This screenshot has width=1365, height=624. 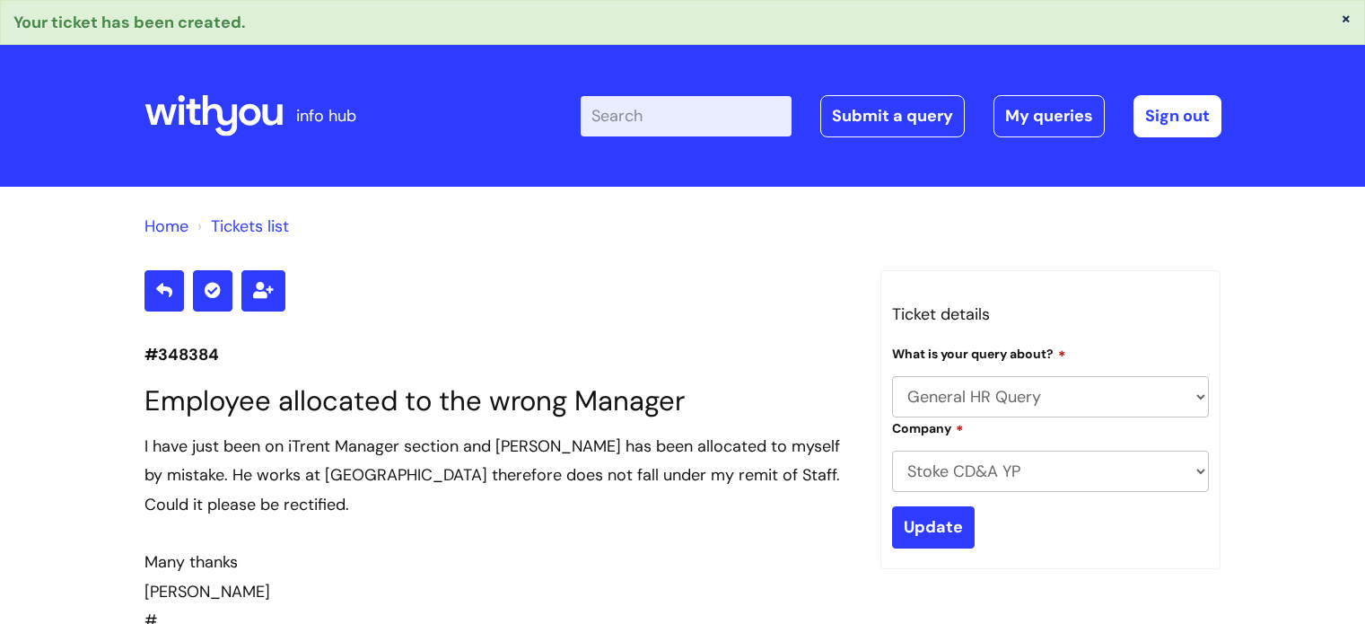 I want to click on div: Many thanks, so click(x=499, y=562).